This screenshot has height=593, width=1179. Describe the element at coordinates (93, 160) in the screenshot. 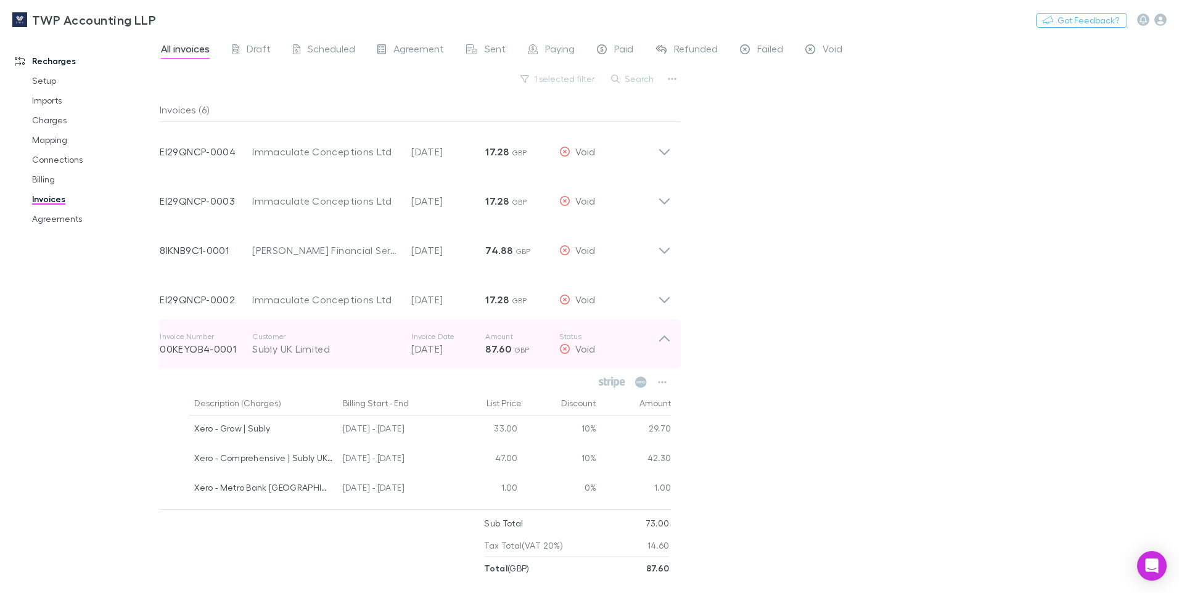

I see `a: Connections` at that location.